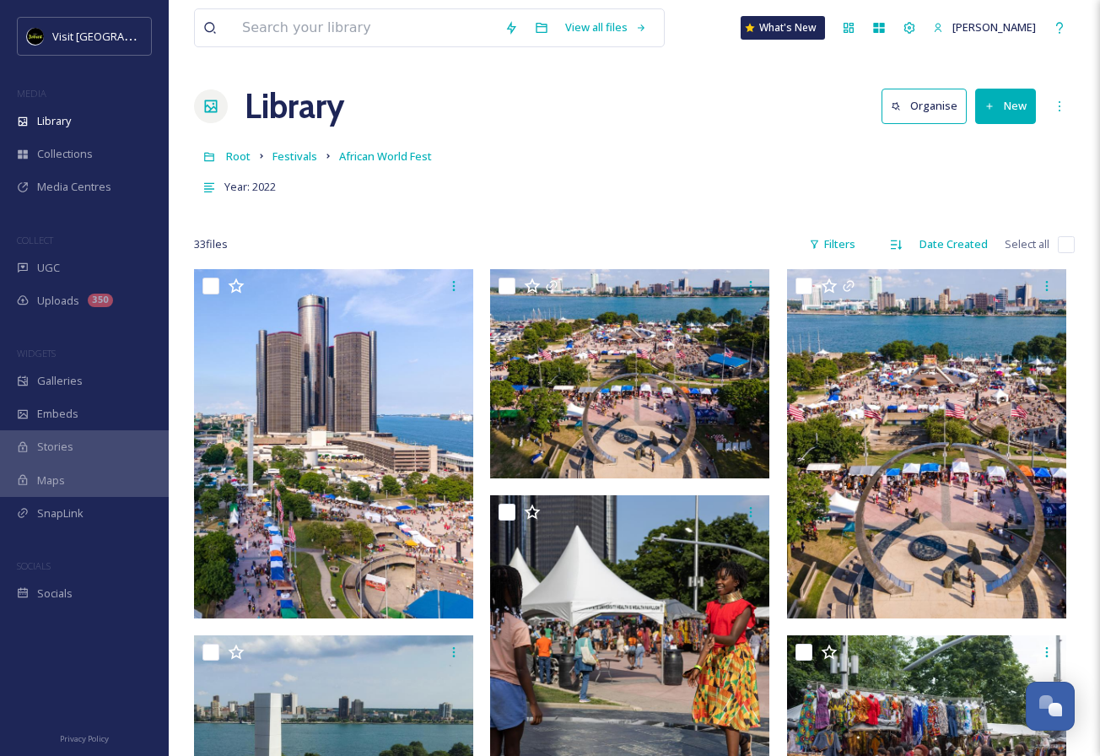 This screenshot has width=1100, height=756. I want to click on span: Media Centres, so click(74, 186).